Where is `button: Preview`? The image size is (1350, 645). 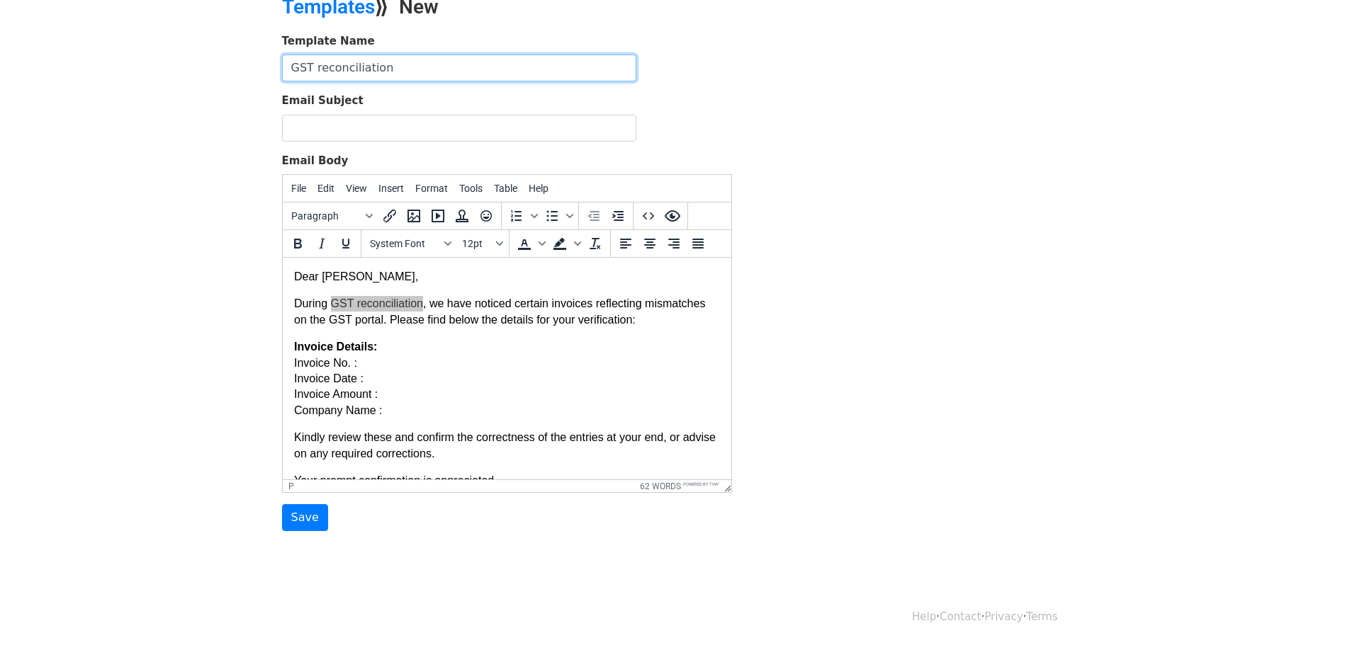
button: Preview is located at coordinates (672, 216).